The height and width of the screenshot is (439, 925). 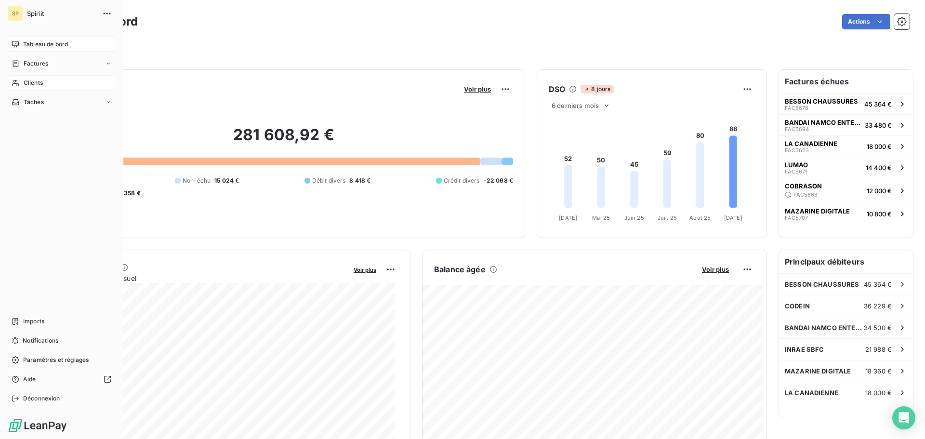 I want to click on span: 36 229 €, so click(x=877, y=306).